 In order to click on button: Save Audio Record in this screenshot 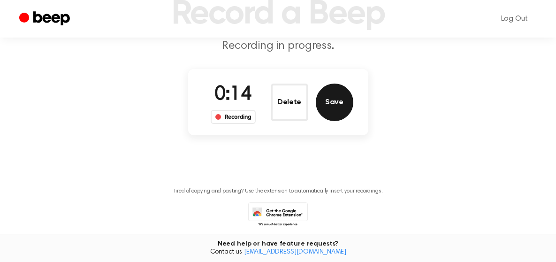, I will do `click(334, 102)`.